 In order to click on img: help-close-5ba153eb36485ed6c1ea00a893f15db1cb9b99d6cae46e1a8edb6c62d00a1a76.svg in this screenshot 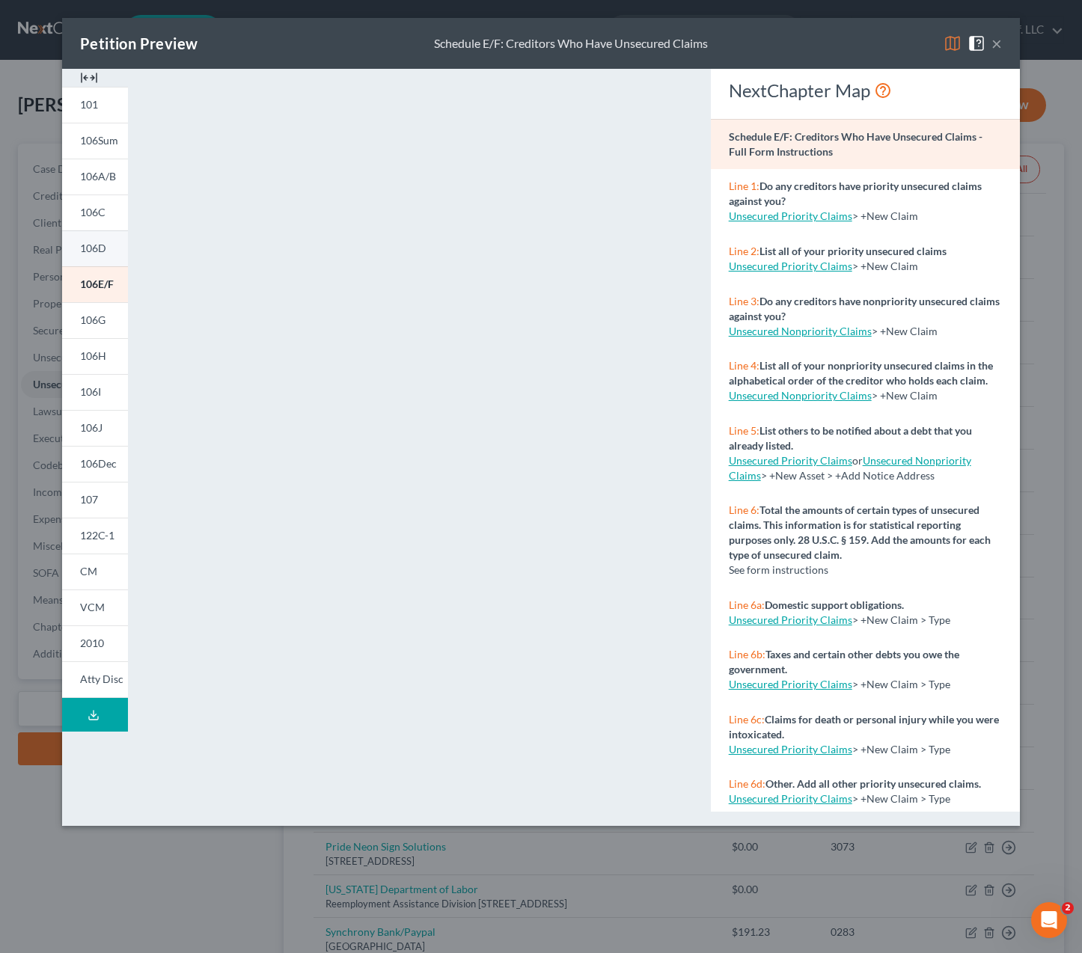, I will do `click(976, 43)`.